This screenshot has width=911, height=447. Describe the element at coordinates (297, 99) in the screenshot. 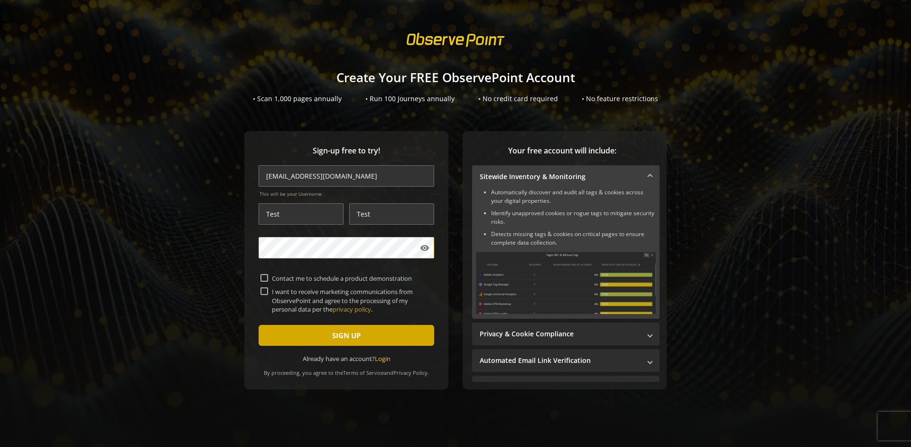

I see `div: • Scan 1,000 pages annually` at that location.